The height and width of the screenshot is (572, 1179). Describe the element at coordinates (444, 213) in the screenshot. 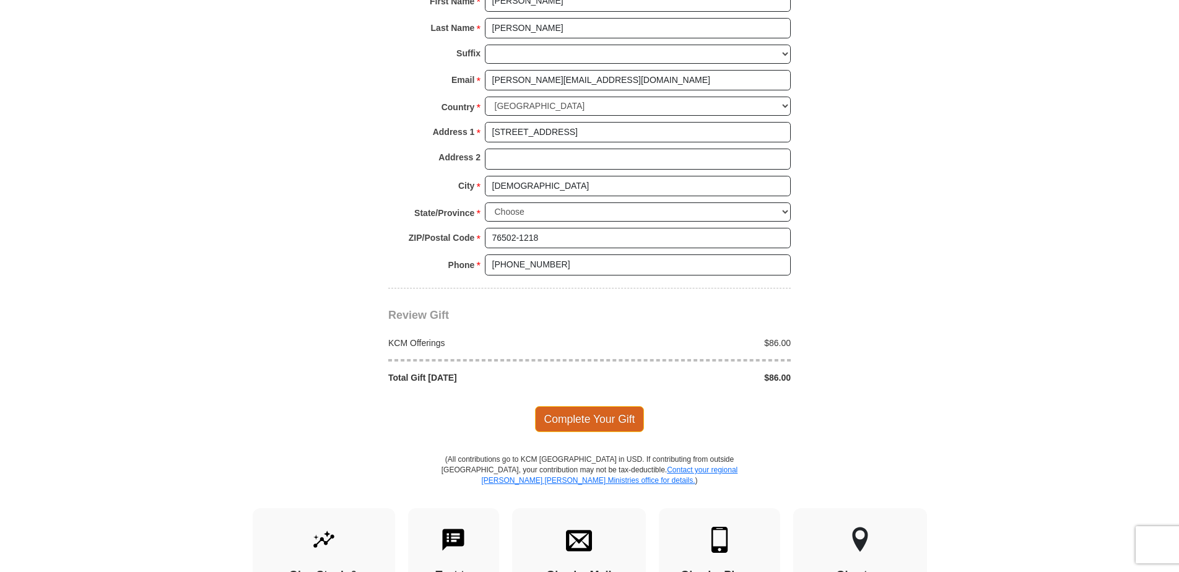

I see `strong: State/Province` at that location.